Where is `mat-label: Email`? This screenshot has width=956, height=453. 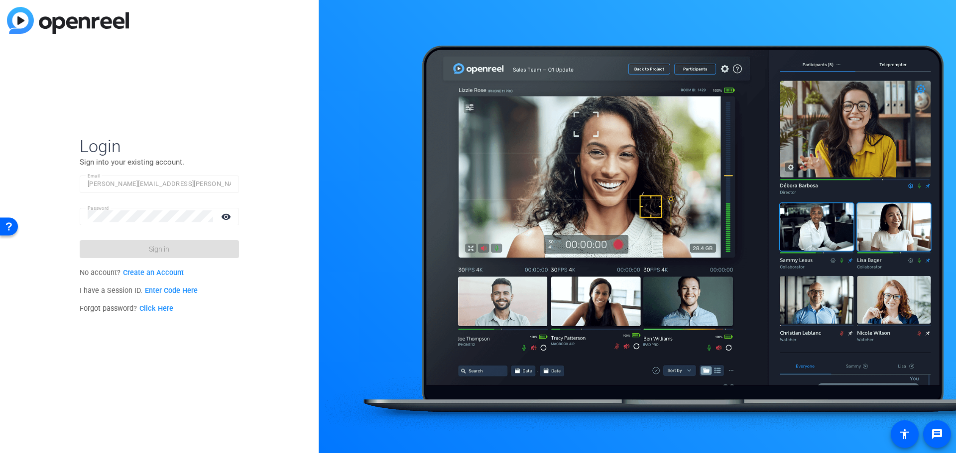 mat-label: Email is located at coordinates (94, 176).